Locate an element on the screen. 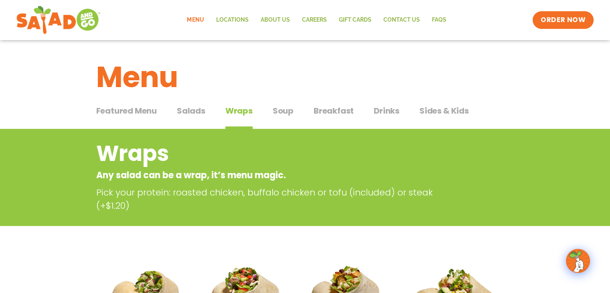  span: Breakfast is located at coordinates (334, 111).